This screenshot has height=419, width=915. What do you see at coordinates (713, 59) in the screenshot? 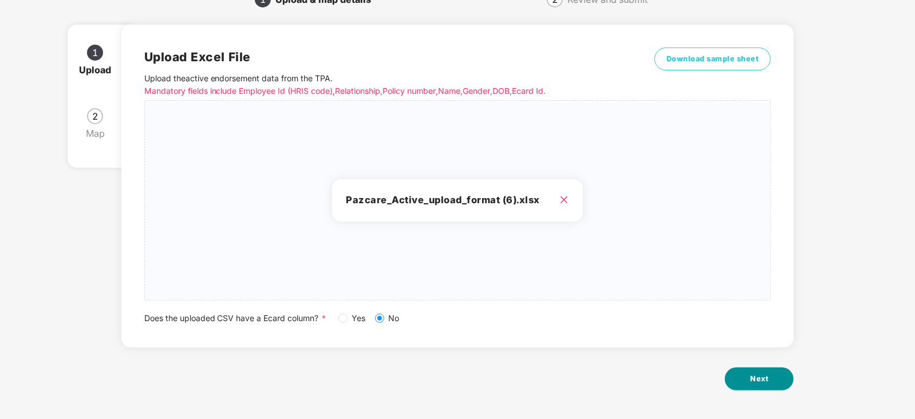
I see `button: Download sample sheet` at bounding box center [713, 59].